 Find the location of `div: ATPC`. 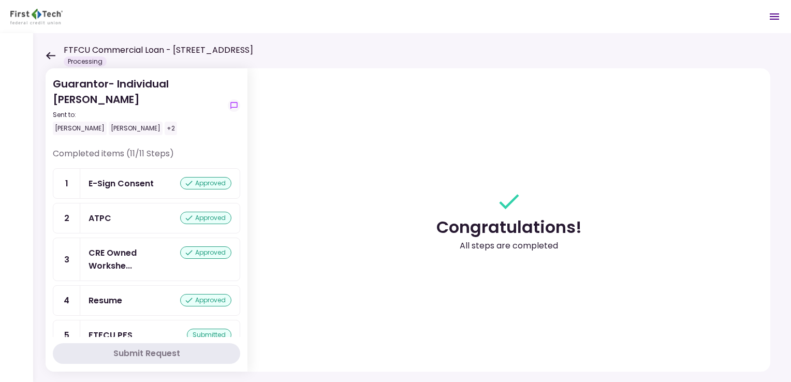

div: ATPC is located at coordinates (100, 218).